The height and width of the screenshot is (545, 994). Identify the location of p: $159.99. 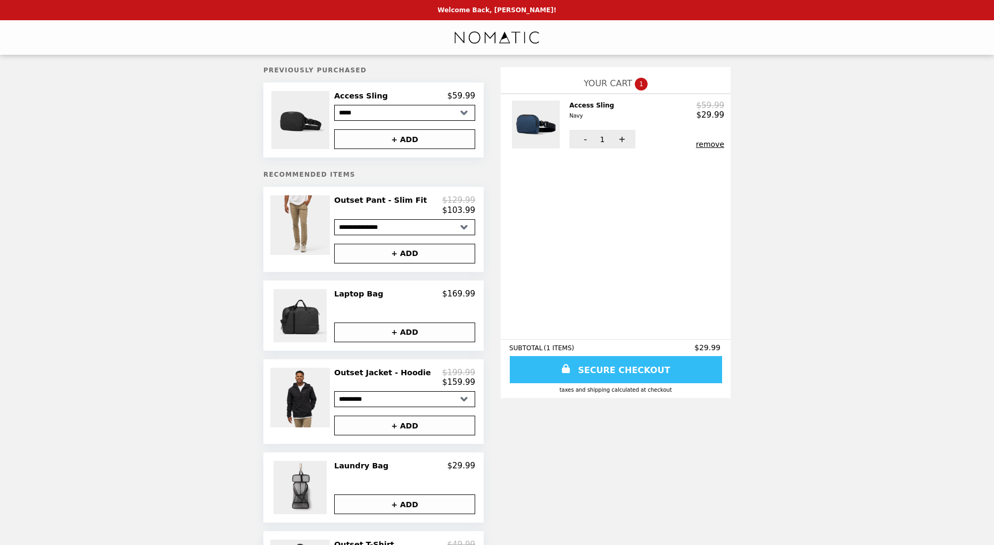
(458, 382).